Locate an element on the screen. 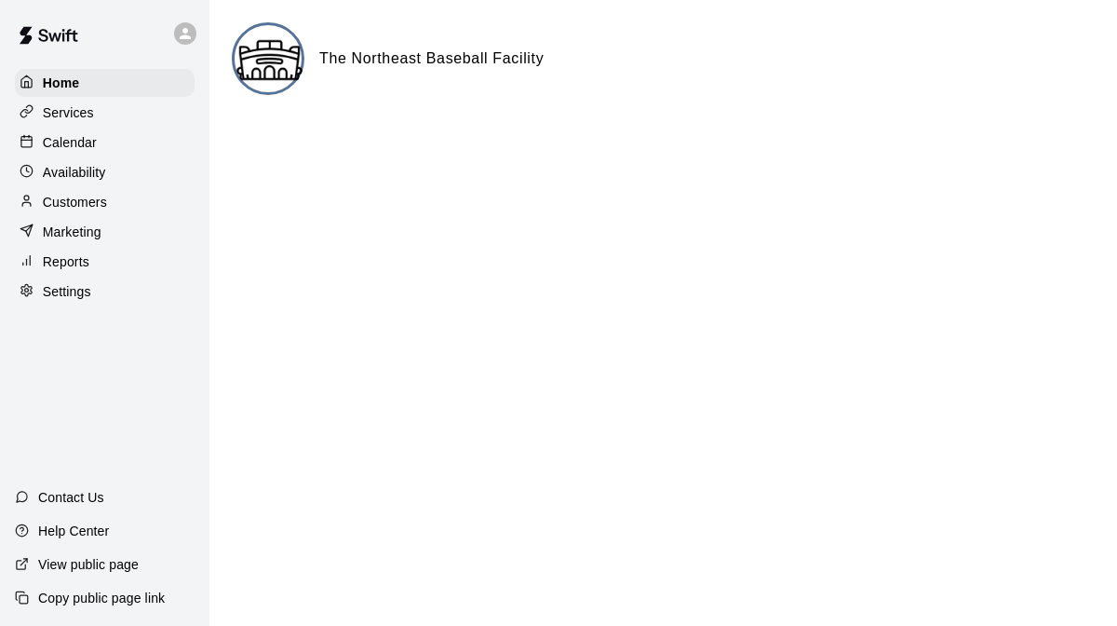  p: Availability is located at coordinates (74, 172).